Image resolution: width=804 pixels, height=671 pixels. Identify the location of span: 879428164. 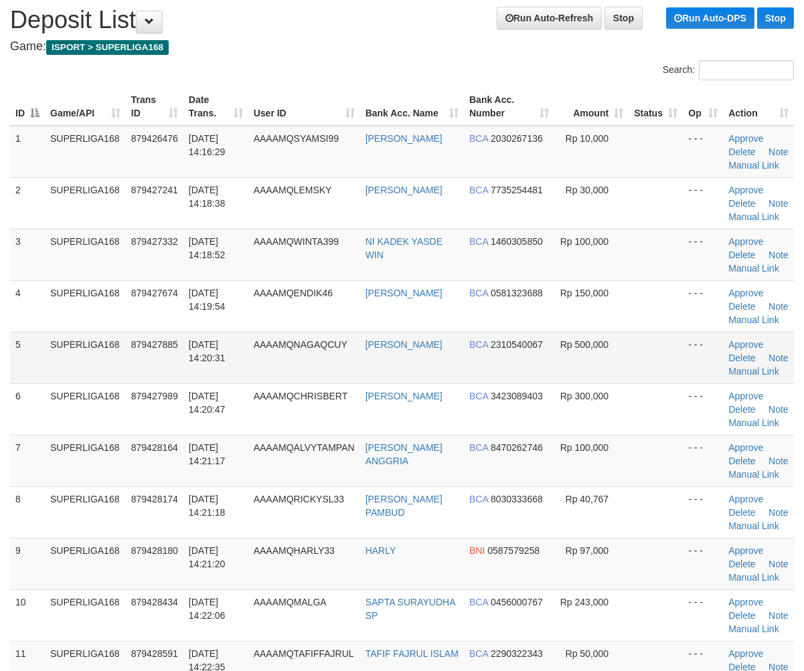
(155, 448).